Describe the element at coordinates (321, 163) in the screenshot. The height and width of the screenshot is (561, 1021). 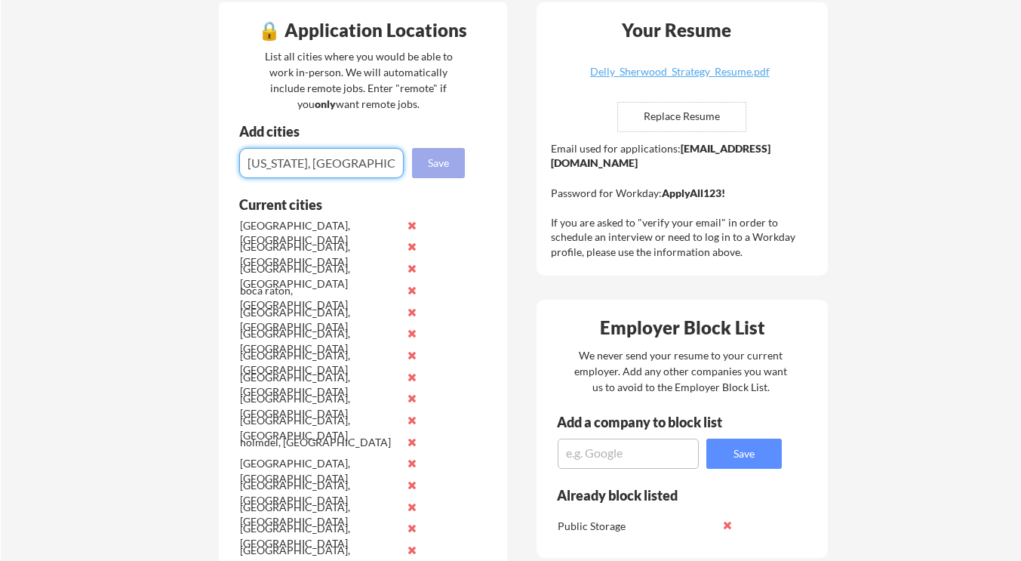
I see `input: e.g. Los Angeles, CA` at that location.